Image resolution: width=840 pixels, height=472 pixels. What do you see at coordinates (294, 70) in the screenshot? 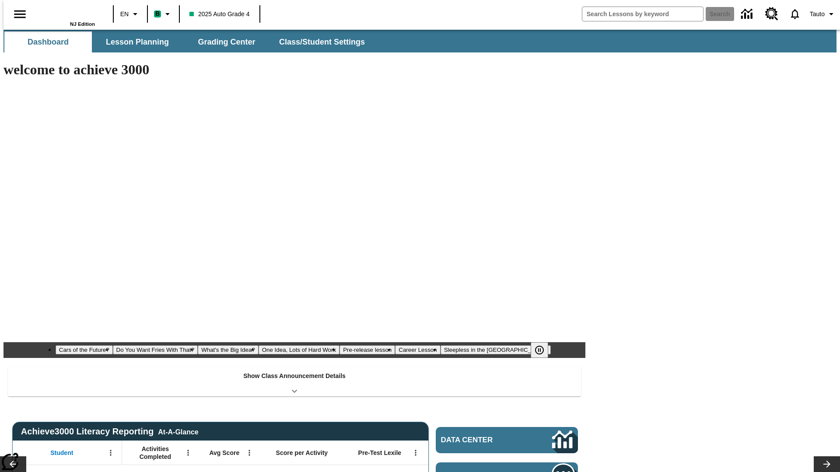
I see `h1: welcome to achieve 3000` at bounding box center [294, 70].